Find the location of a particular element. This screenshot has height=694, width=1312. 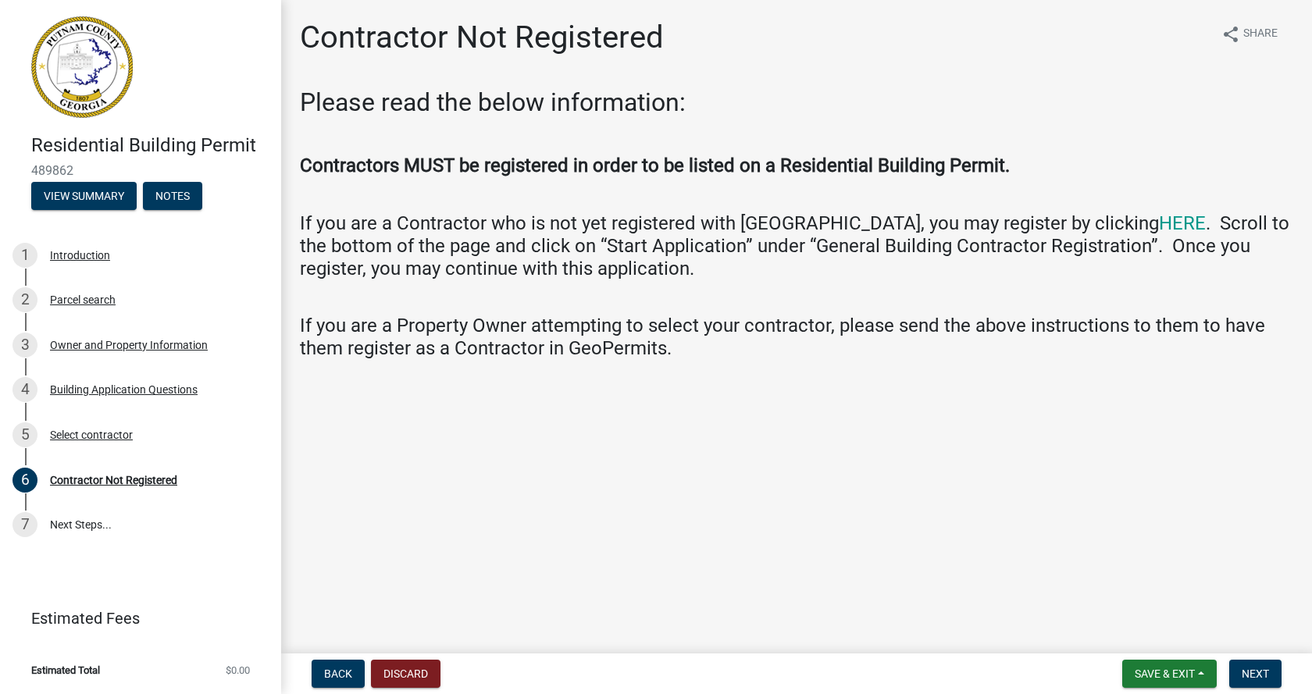

div: 1 is located at coordinates (25, 255).